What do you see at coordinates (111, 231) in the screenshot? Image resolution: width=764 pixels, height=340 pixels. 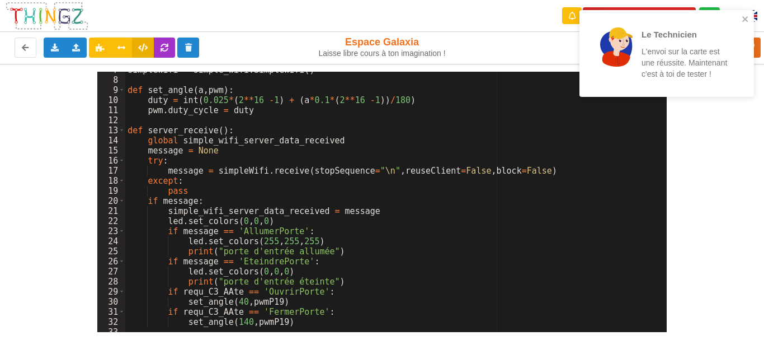 I see `div: 23` at bounding box center [111, 231].